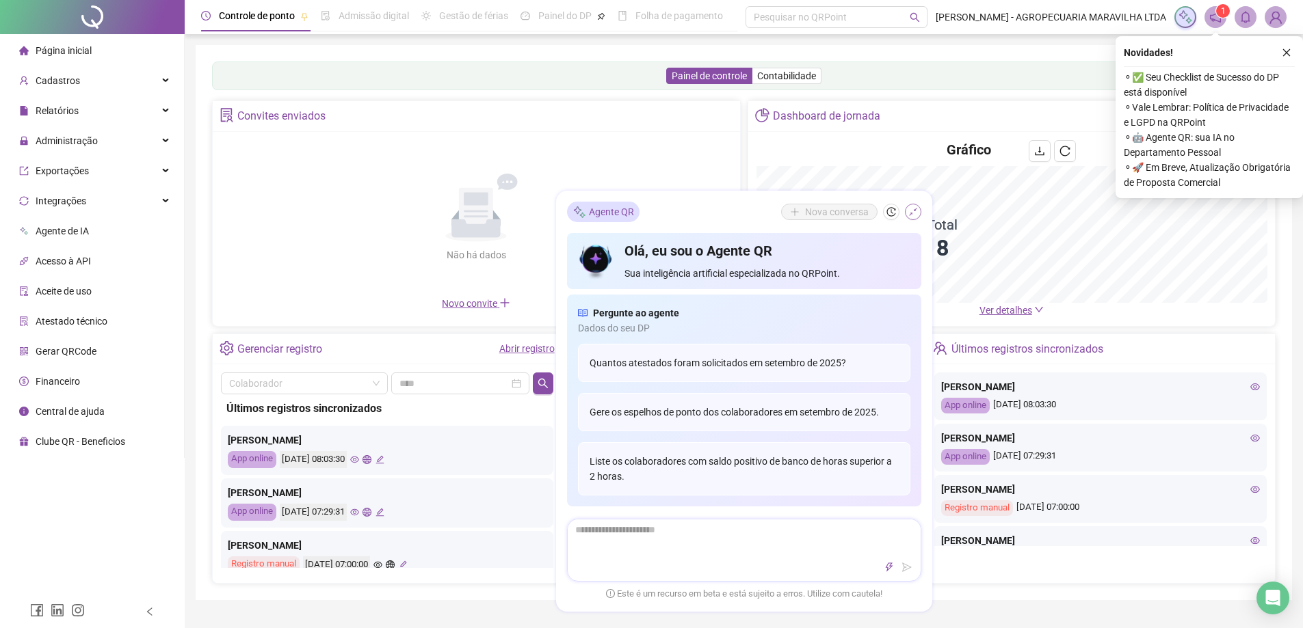 Image resolution: width=1303 pixels, height=628 pixels. Describe the element at coordinates (62, 171) in the screenshot. I see `span: Exportações` at that location.